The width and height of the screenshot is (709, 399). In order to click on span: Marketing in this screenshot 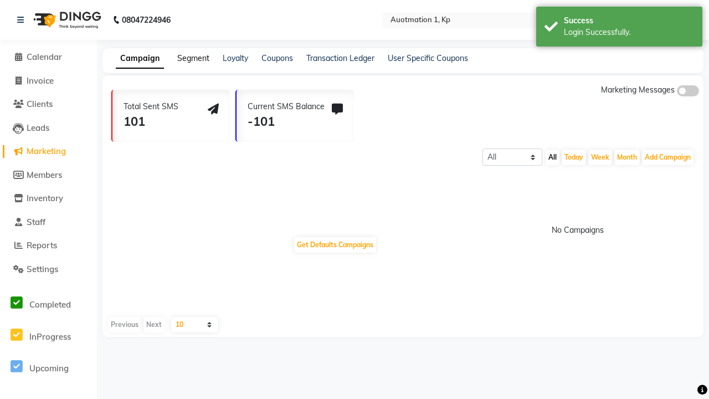, I will do `click(46, 151)`.